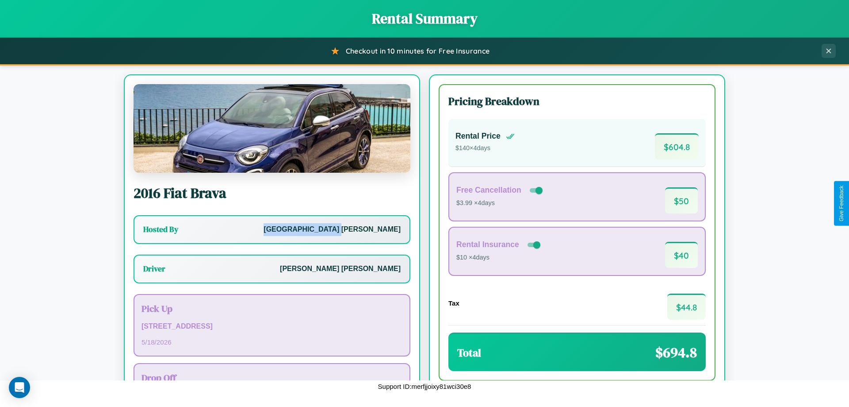 This screenshot has width=849, height=407. I want to click on span: $ 694.8, so click(676, 352).